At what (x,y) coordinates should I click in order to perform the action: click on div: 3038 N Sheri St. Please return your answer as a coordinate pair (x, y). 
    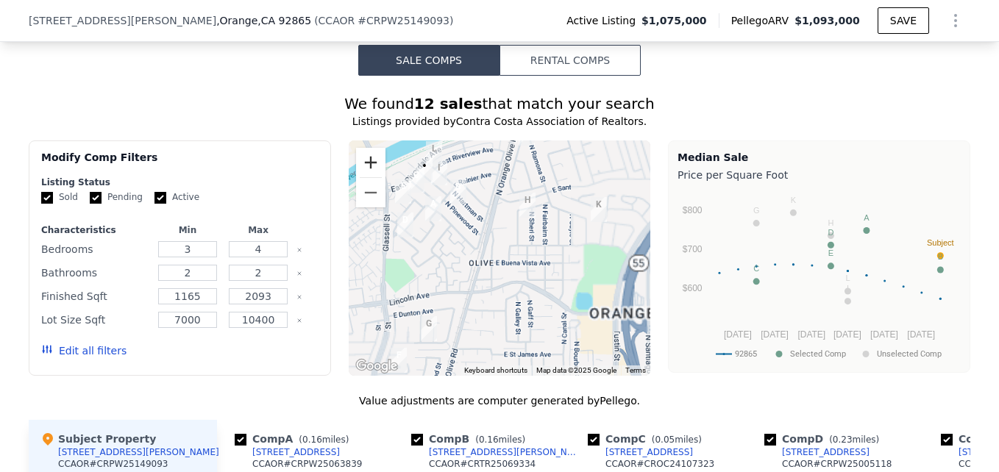
    Looking at the image, I should click on (527, 205).